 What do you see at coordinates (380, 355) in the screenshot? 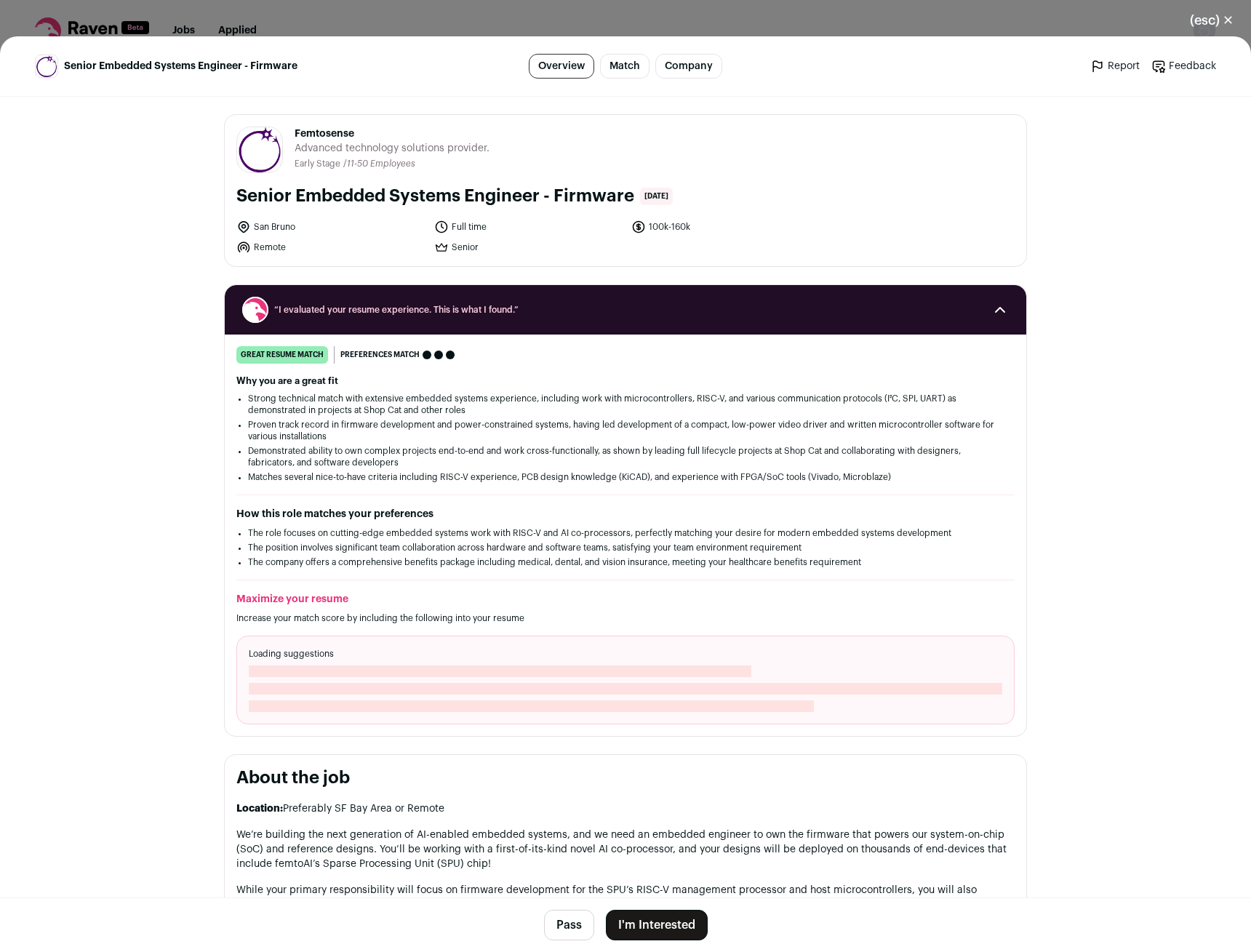
I see `span: Preferences match` at bounding box center [380, 355].